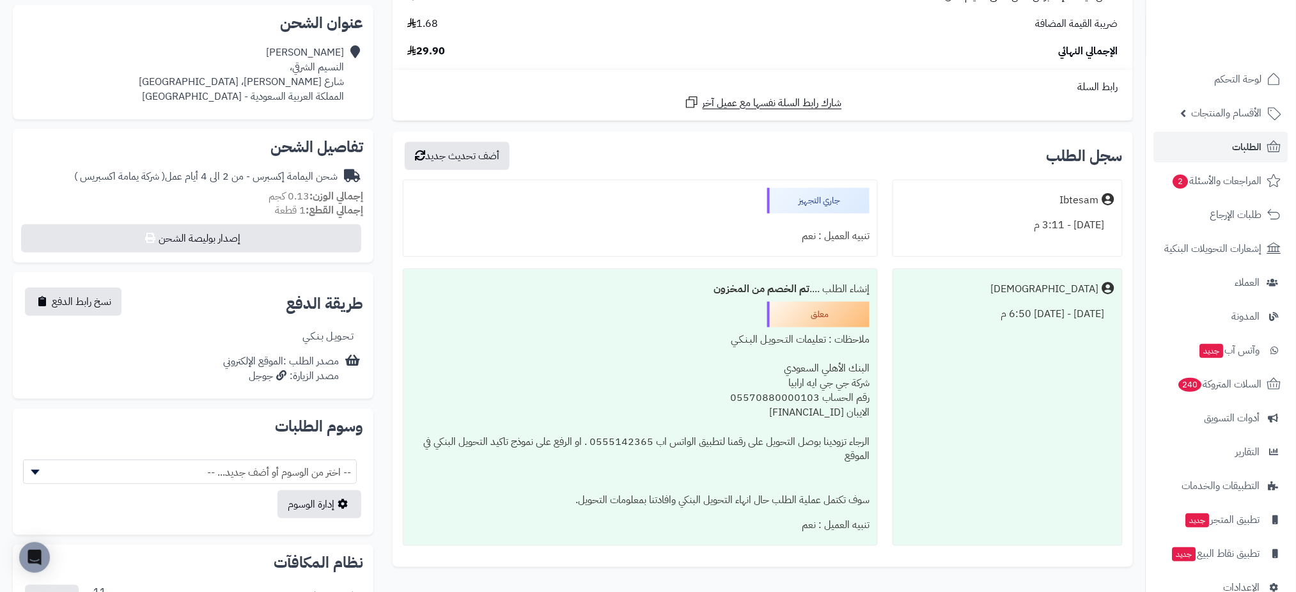  Describe the element at coordinates (1247, 283) in the screenshot. I see `span: العملاء` at that location.